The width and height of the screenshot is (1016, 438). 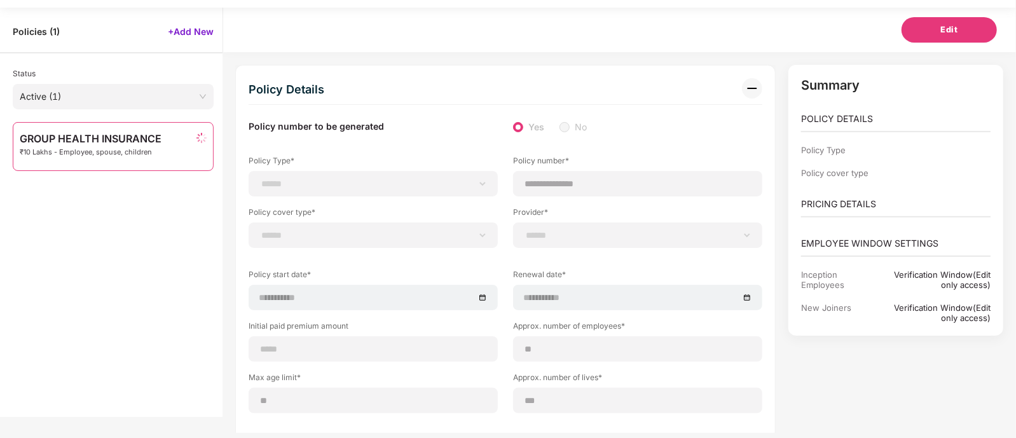 What do you see at coordinates (638, 214) in the screenshot?
I see `label: Provider*` at bounding box center [638, 214].